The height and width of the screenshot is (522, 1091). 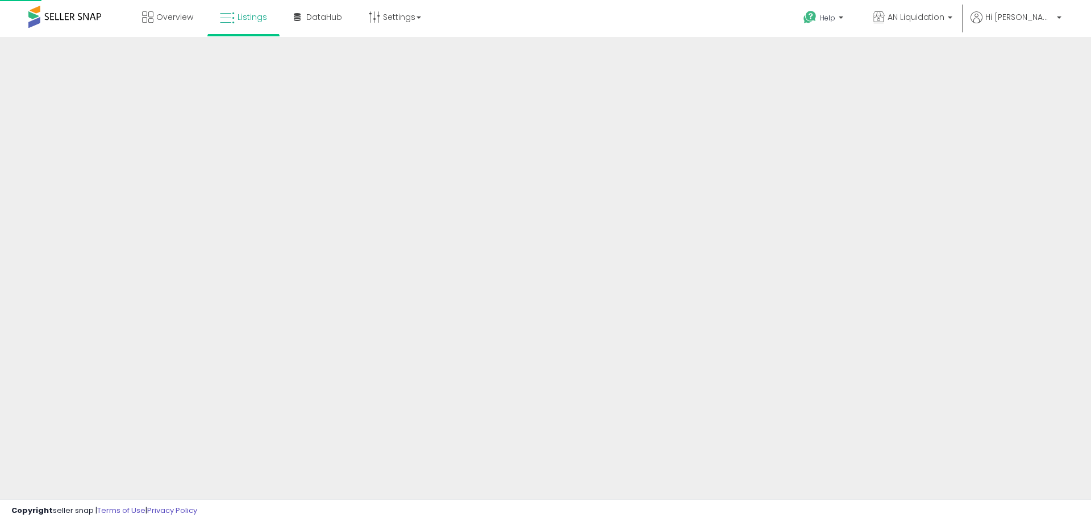 I want to click on a: Terms of Use, so click(x=121, y=510).